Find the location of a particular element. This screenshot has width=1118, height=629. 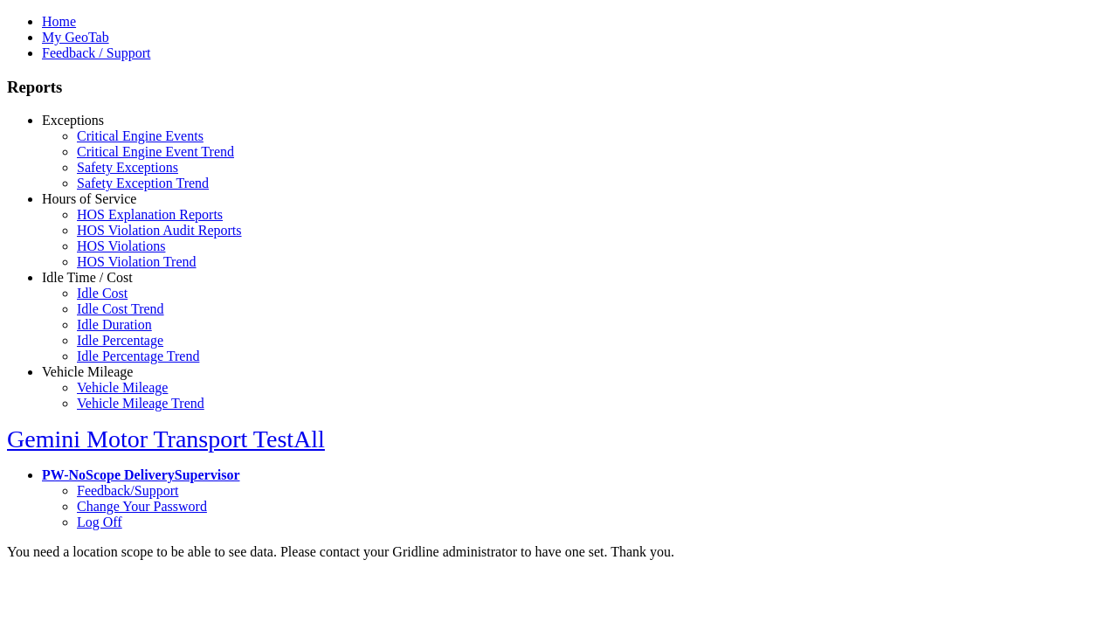

a: Critical Engine Event Trend is located at coordinates (155, 151).